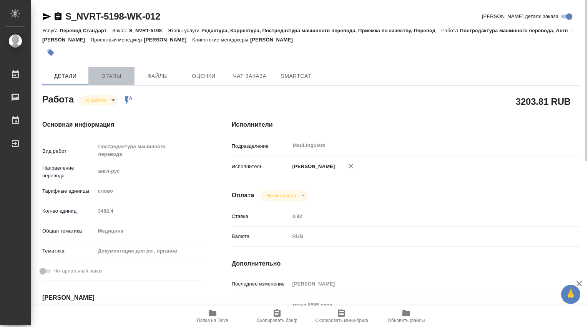 This screenshot has height=327, width=588. Describe the element at coordinates (51, 53) in the screenshot. I see `button: Добавить тэг` at that location.